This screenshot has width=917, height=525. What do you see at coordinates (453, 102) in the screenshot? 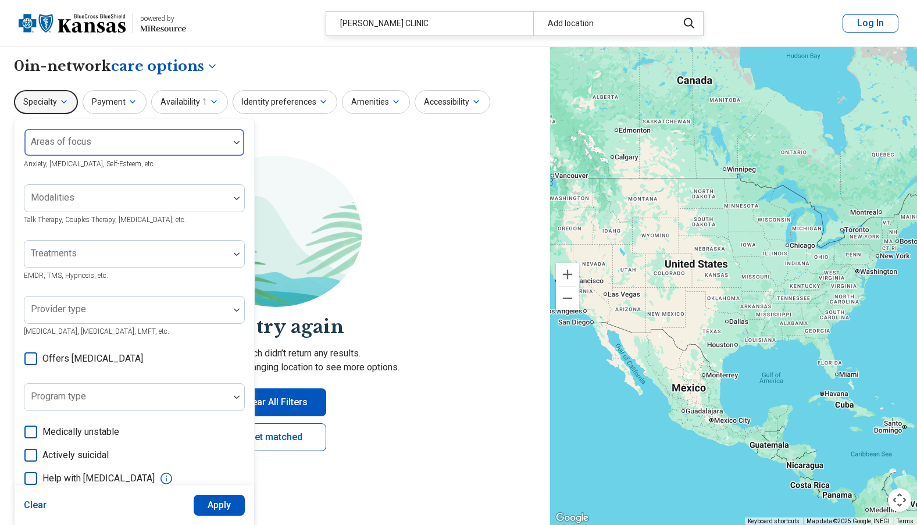
I see `button: Accessibility` at bounding box center [453, 102].